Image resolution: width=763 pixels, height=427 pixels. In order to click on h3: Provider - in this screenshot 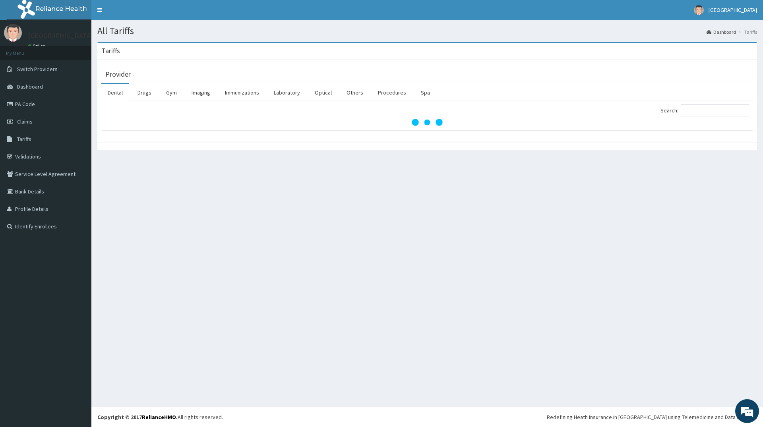, I will do `click(120, 74)`.